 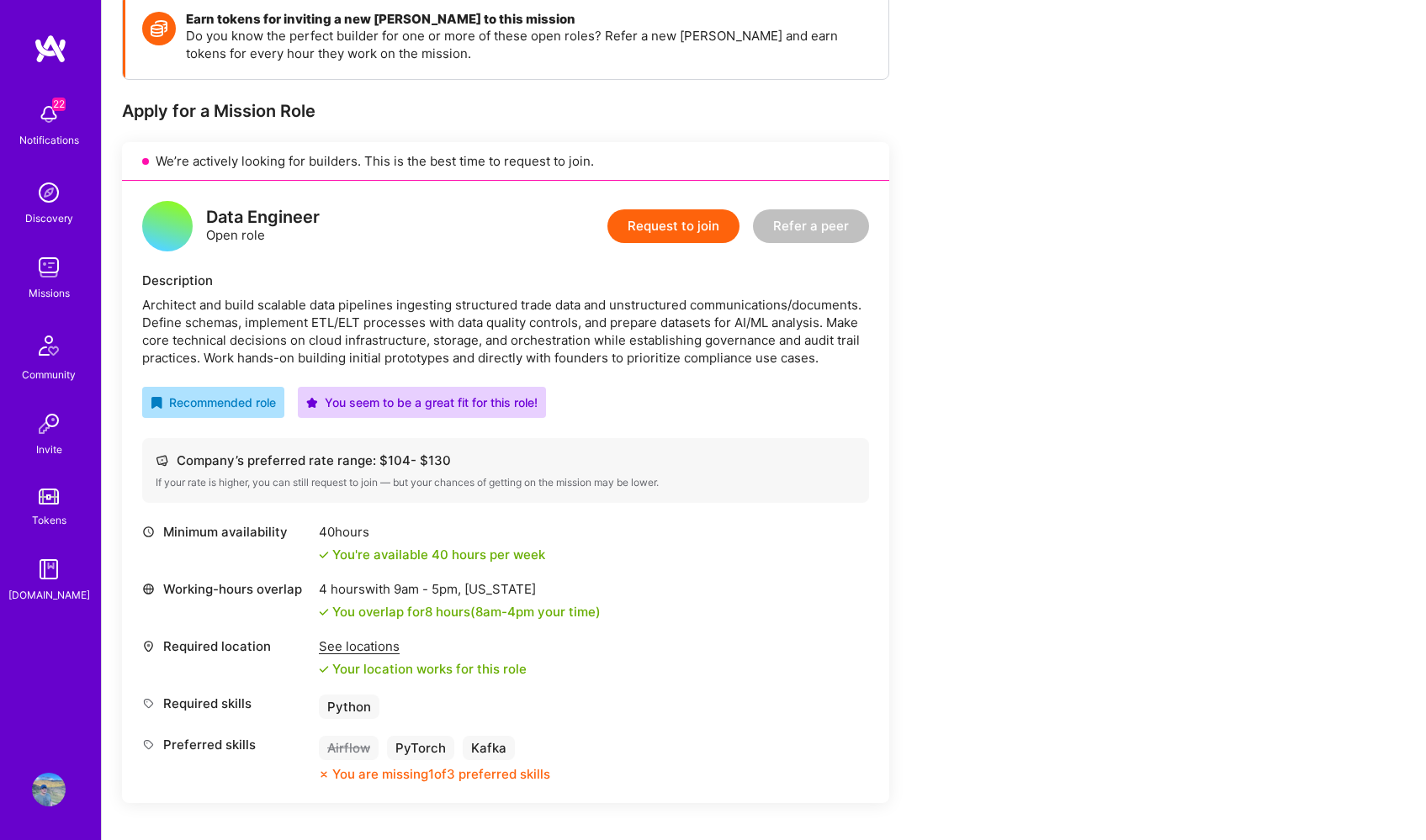 I want to click on span: 8am - 4pm, so click(x=505, y=612).